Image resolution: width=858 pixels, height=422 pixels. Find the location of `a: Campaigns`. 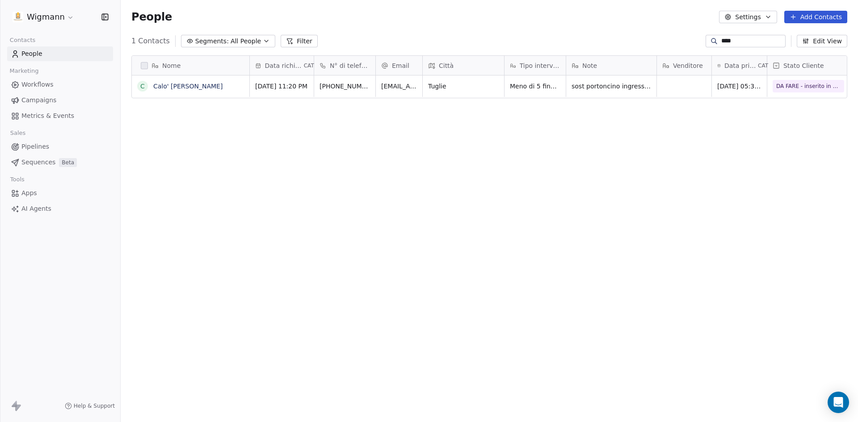

a: Campaigns is located at coordinates (60, 100).